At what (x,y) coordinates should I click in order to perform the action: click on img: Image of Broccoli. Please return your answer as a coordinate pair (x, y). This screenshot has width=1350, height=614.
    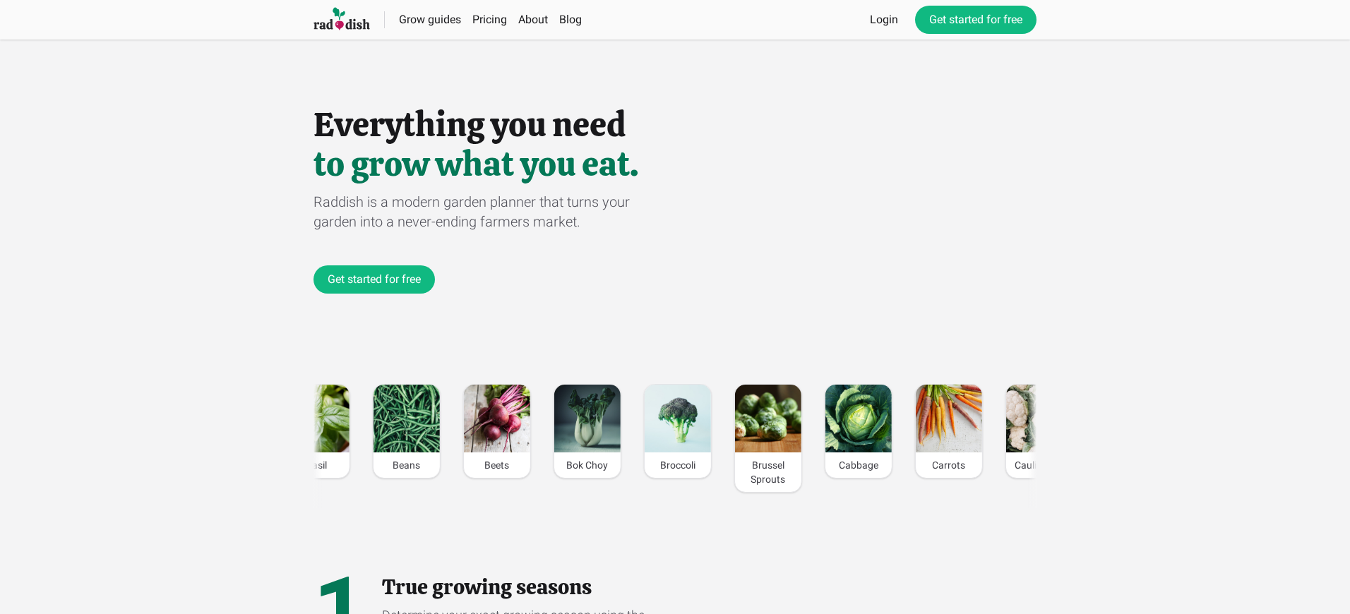
    Looking at the image, I should click on (678, 419).